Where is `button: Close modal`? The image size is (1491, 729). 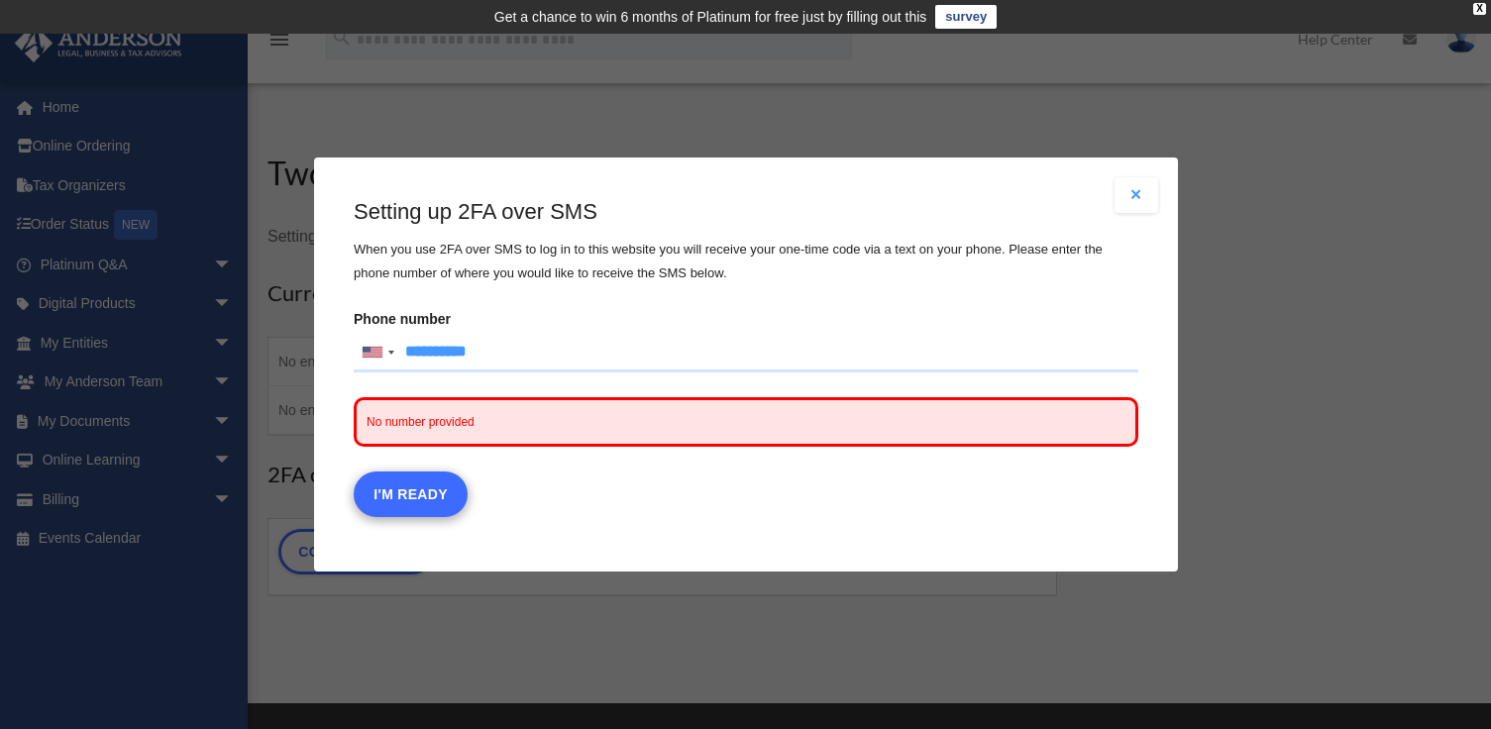 button: Close modal is located at coordinates (1136, 195).